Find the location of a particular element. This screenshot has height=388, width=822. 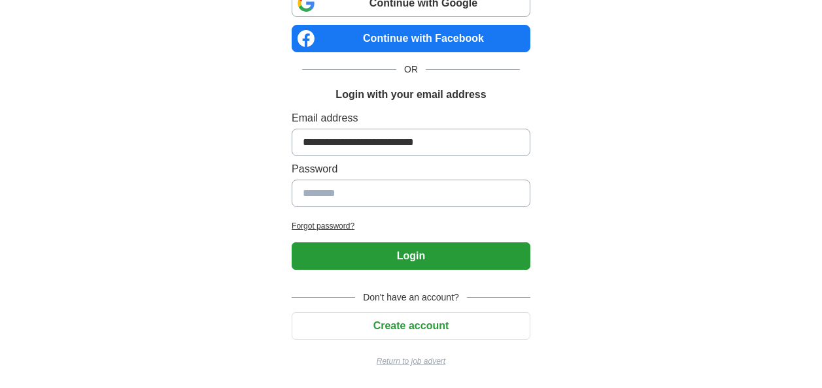

h1: Login with your email address is located at coordinates (411, 95).